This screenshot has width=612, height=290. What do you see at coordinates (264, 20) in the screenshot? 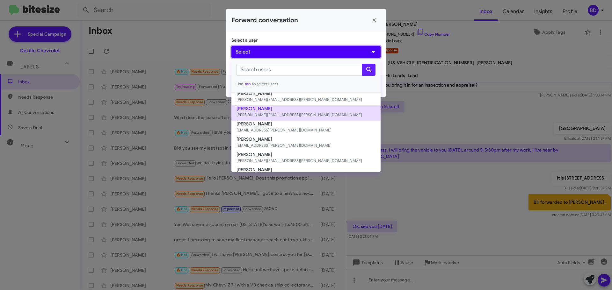
I see `h2: Forward conversation` at bounding box center [264, 20].